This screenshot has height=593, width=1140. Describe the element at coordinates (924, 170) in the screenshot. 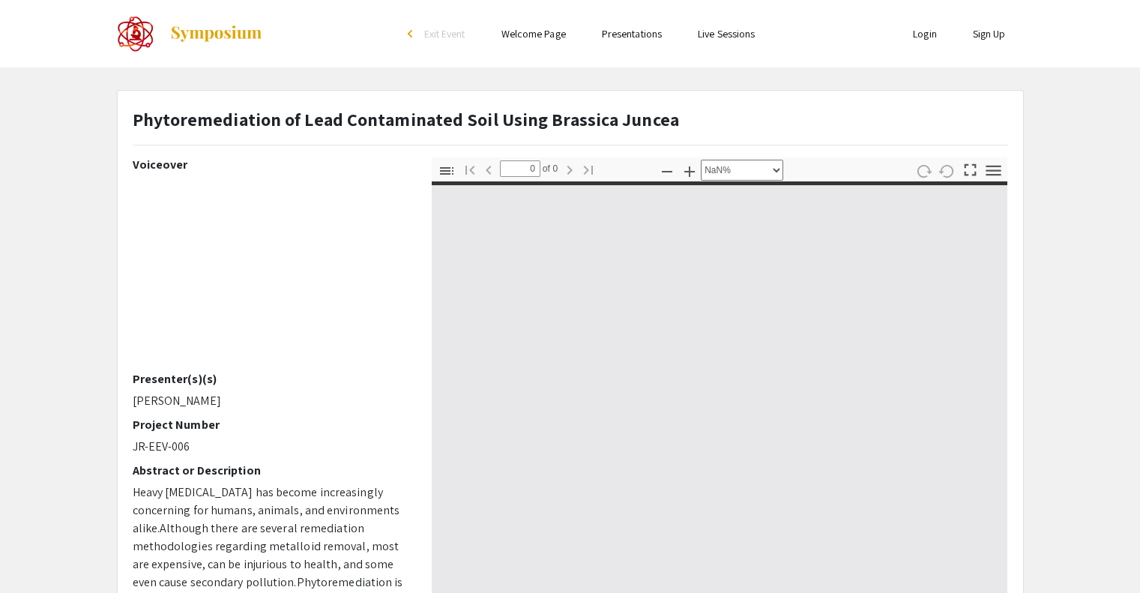

I see `button: Rotate Clockwise` at that location.